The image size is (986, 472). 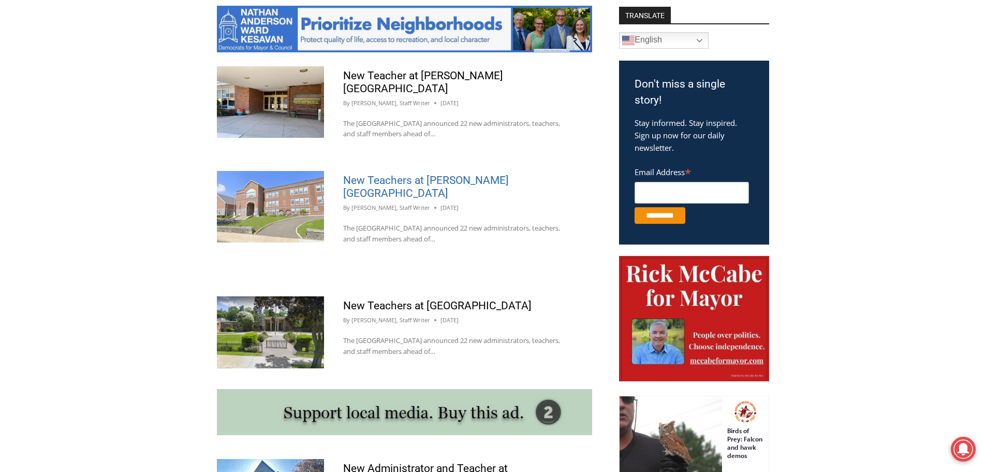 What do you see at coordinates (404, 412) in the screenshot?
I see `img: support local media, buy this ad` at bounding box center [404, 412].